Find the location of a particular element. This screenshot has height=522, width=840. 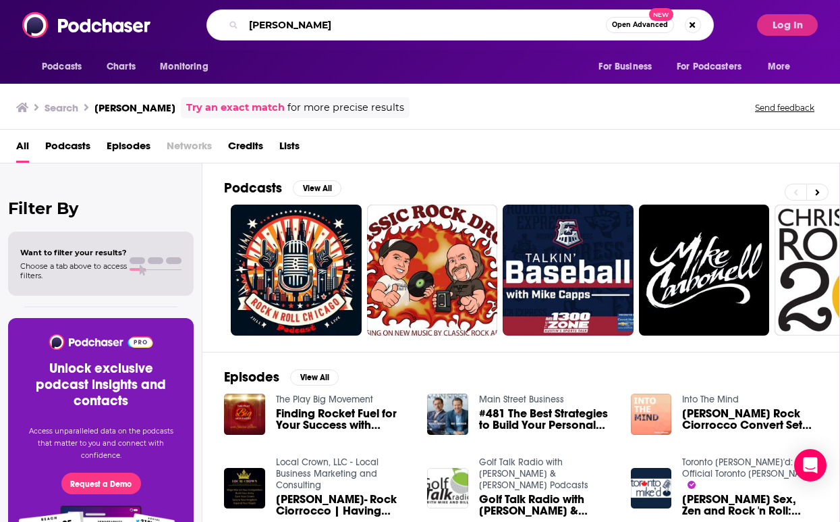

a: Local Crown, LLC - Local Business Marketing and Consulting is located at coordinates (327, 473).